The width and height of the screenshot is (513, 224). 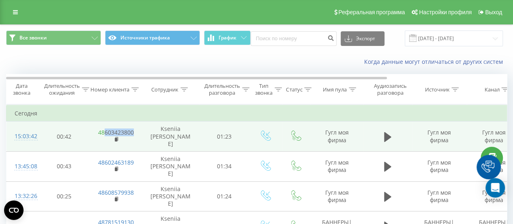 What do you see at coordinates (54, 38) in the screenshot?
I see `button: Все звонки` at bounding box center [54, 38].